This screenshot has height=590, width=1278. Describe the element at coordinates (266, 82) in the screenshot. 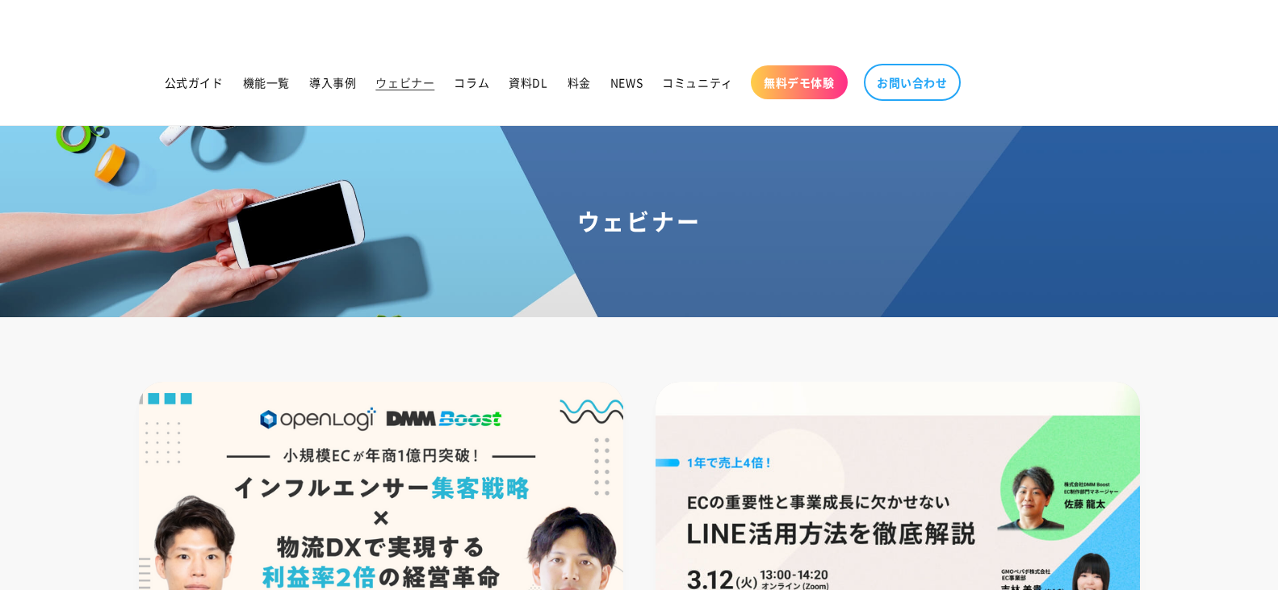

I see `a: 機能一覧` at that location.